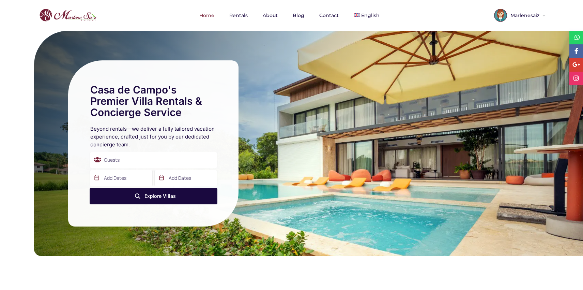 The image size is (583, 290). What do you see at coordinates (68, 15) in the screenshot?
I see `img: logo` at bounding box center [68, 15].